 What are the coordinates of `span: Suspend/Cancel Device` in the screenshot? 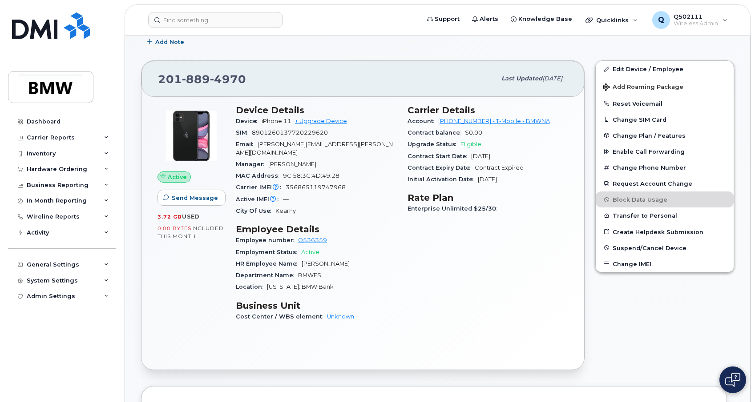 It's located at (649, 248).